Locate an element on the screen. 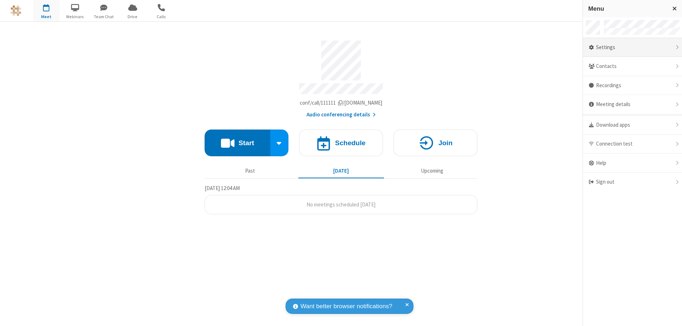  button: Copy my meeting room linkCopy my meeting room link is located at coordinates (341, 103).